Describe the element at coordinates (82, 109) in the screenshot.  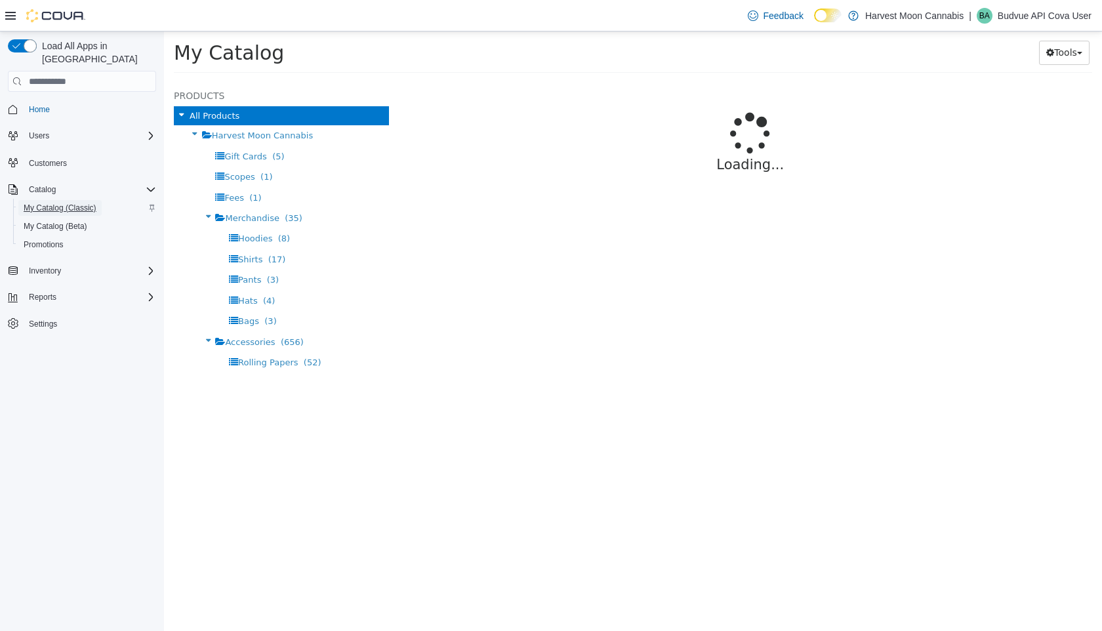
I see `button: Home` at that location.